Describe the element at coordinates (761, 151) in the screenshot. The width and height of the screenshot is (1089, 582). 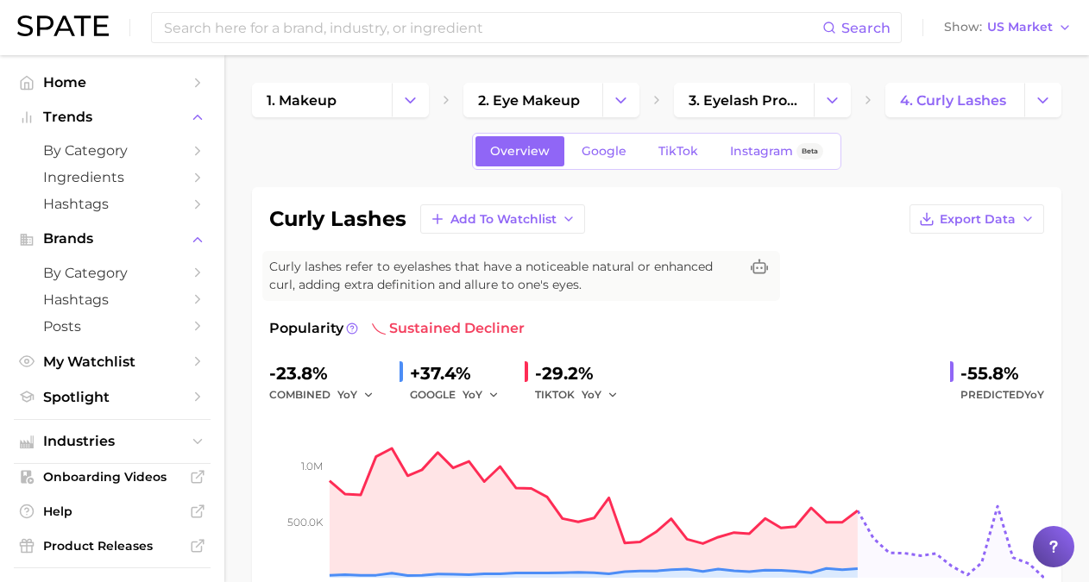
I see `span: Instagram` at that location.